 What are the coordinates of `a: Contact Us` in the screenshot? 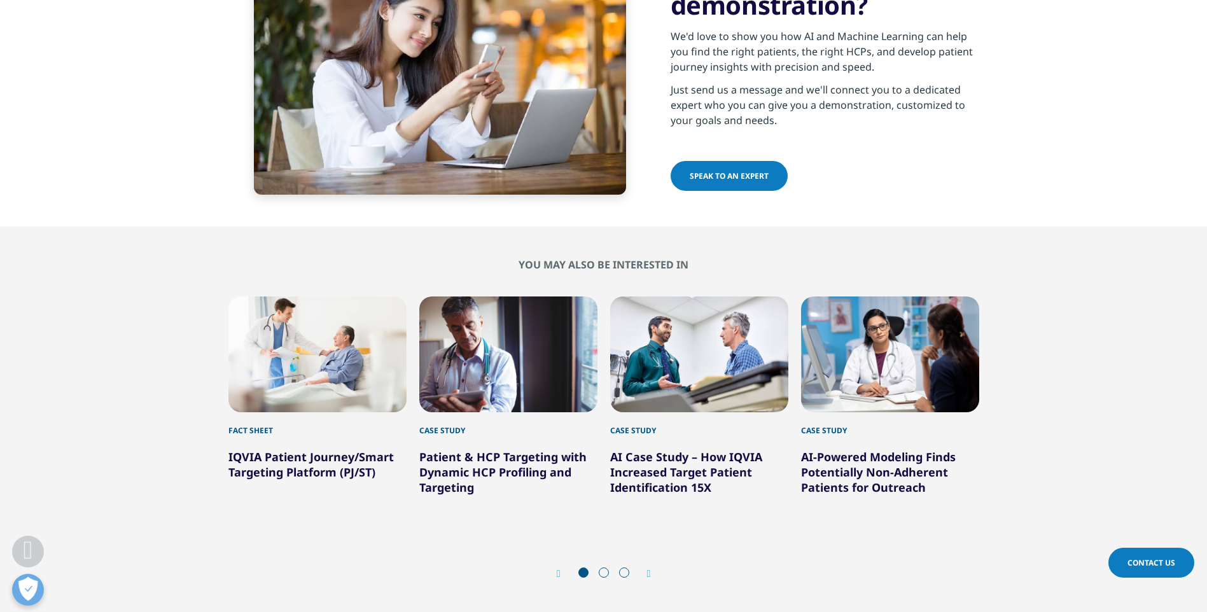 It's located at (1151, 563).